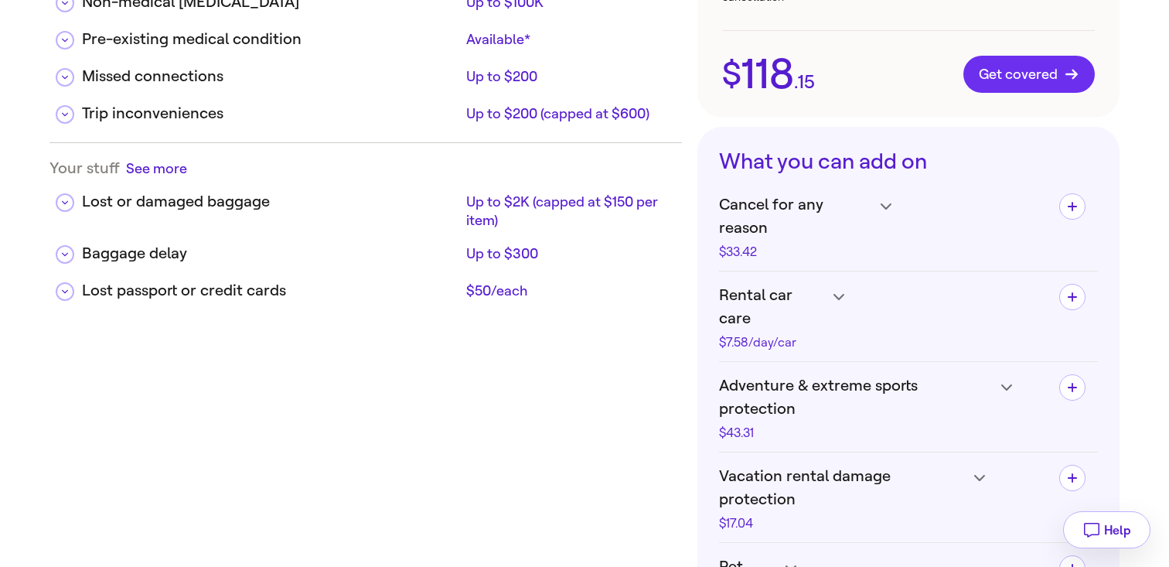  I want to click on span: Adventure & extreme sports protection, so click(856, 397).